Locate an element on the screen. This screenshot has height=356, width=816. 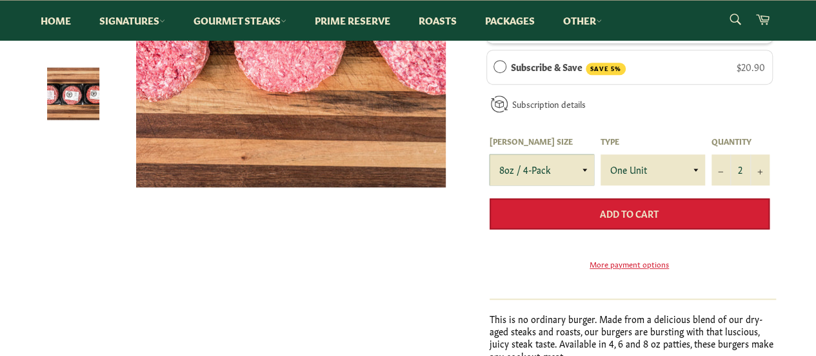
a: Prime Reserve is located at coordinates (352, 20).